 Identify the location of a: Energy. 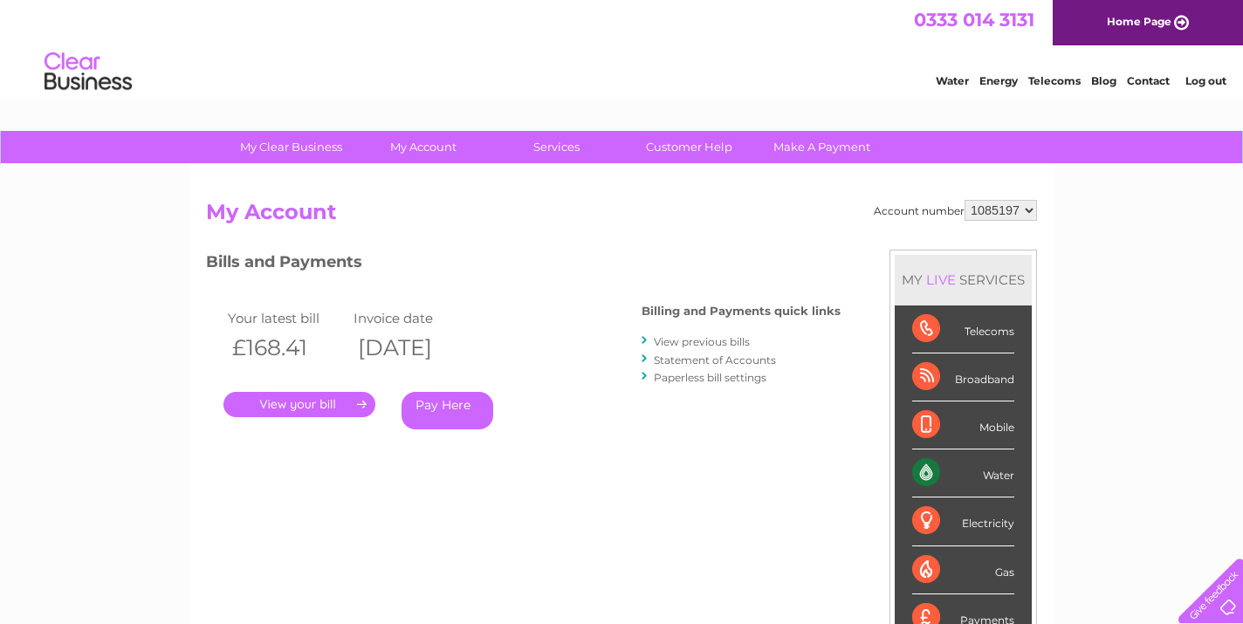
(999, 80).